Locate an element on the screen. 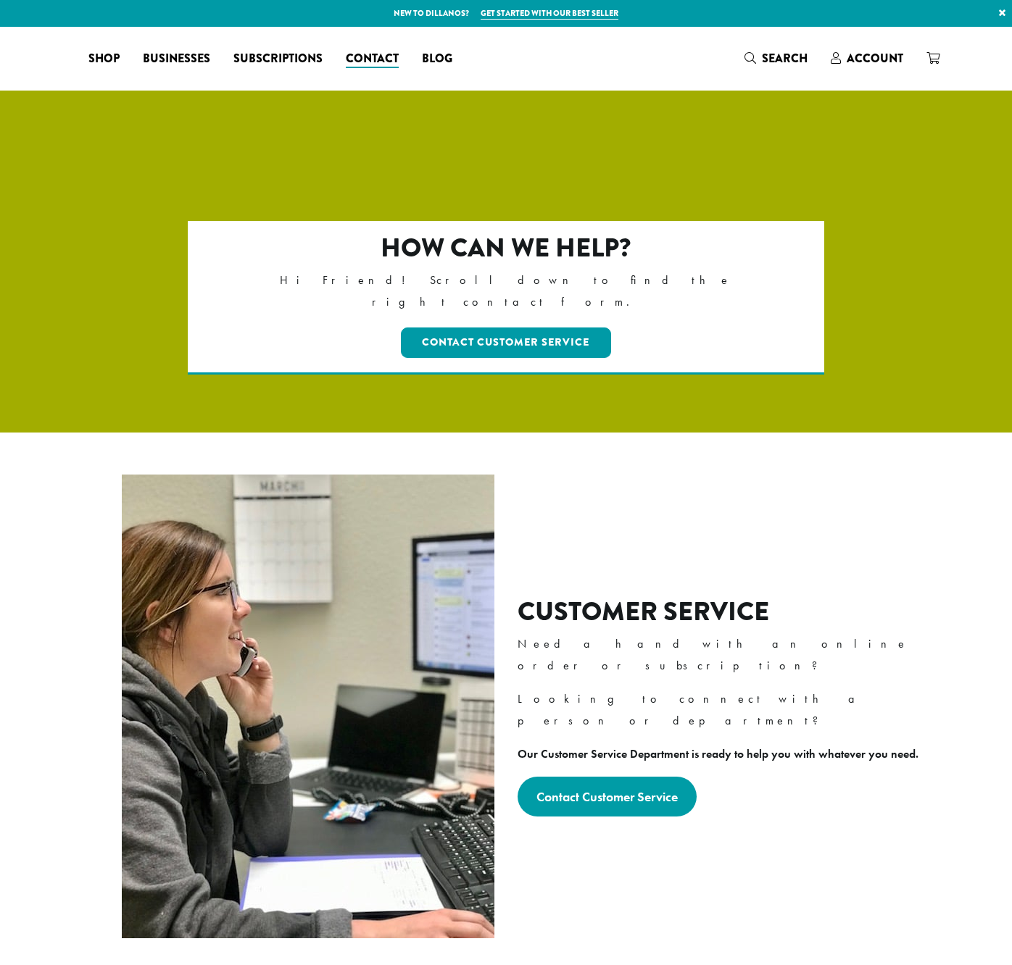  span: Account is located at coordinates (875, 58).